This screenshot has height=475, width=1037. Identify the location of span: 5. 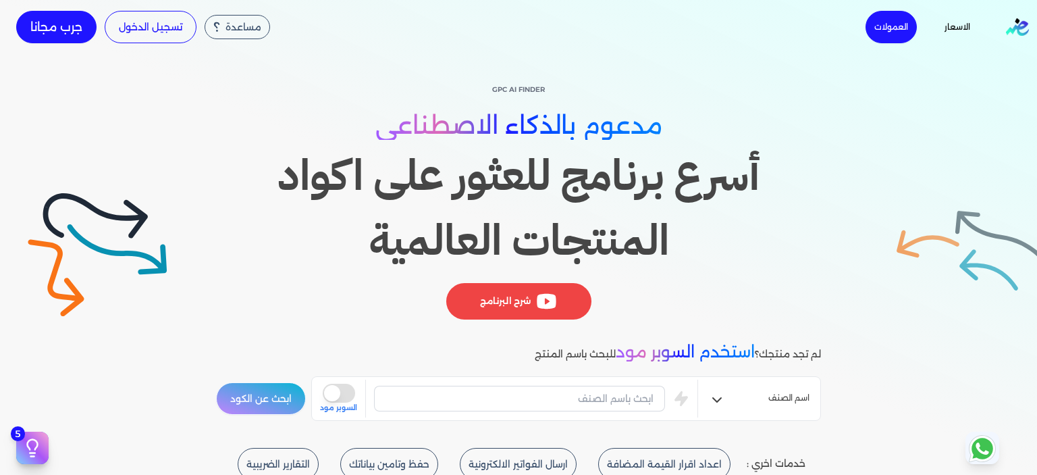
(18, 433).